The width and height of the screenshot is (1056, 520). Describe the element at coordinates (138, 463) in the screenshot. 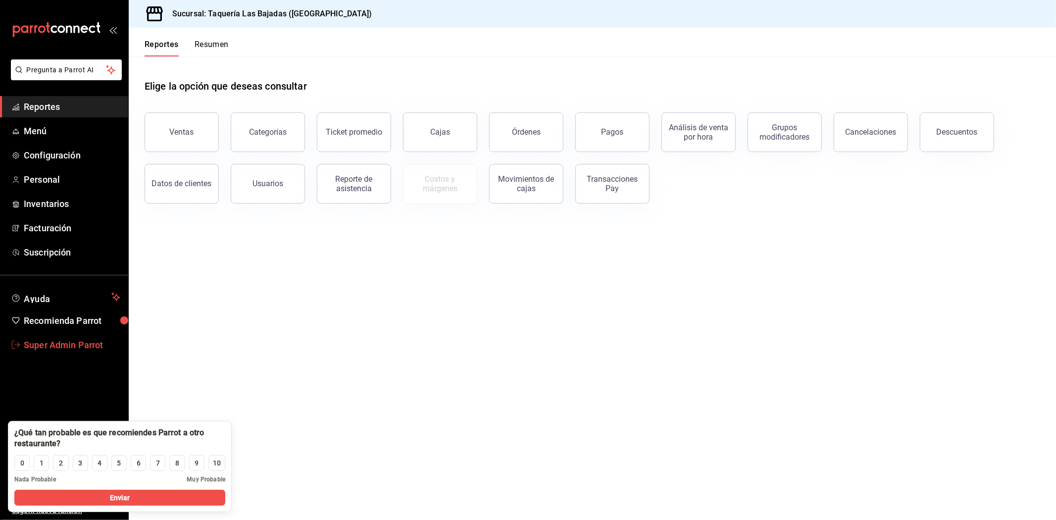

I see `button: 6` at that location.